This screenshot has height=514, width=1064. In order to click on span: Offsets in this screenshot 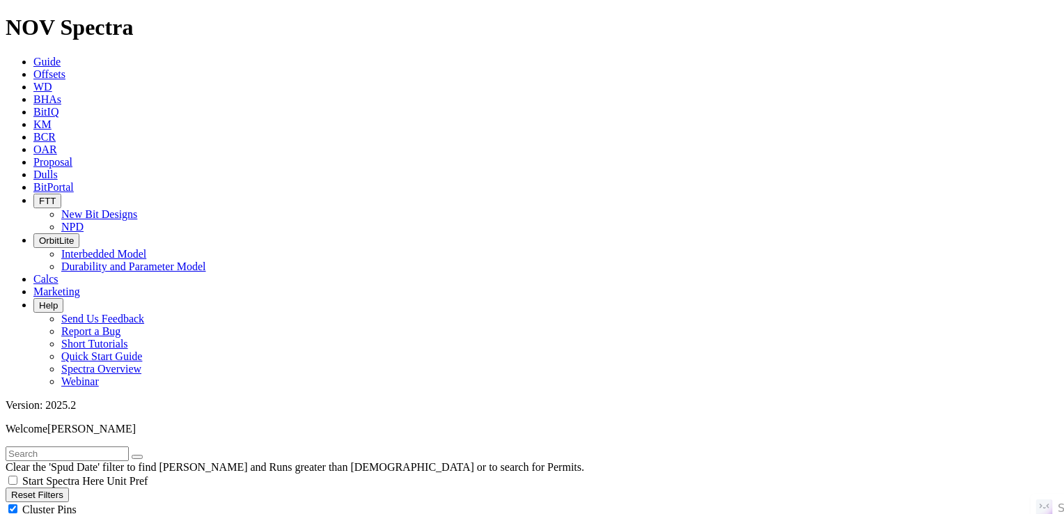, I will do `click(49, 74)`.